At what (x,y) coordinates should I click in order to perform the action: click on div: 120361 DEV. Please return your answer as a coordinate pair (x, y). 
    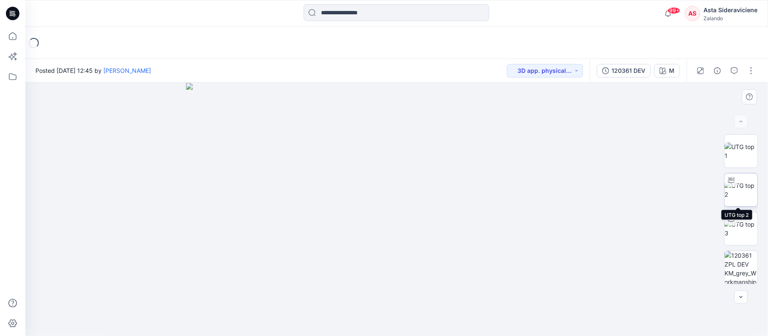
    Looking at the image, I should click on (628, 71).